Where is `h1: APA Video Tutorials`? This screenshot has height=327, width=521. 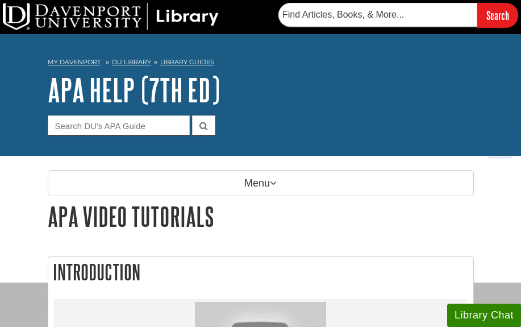 h1: APA Video Tutorials is located at coordinates (261, 216).